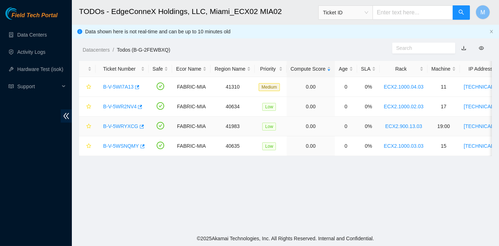 This screenshot has width=499, height=246. Describe the element at coordinates (461, 13) in the screenshot. I see `button: search` at that location.